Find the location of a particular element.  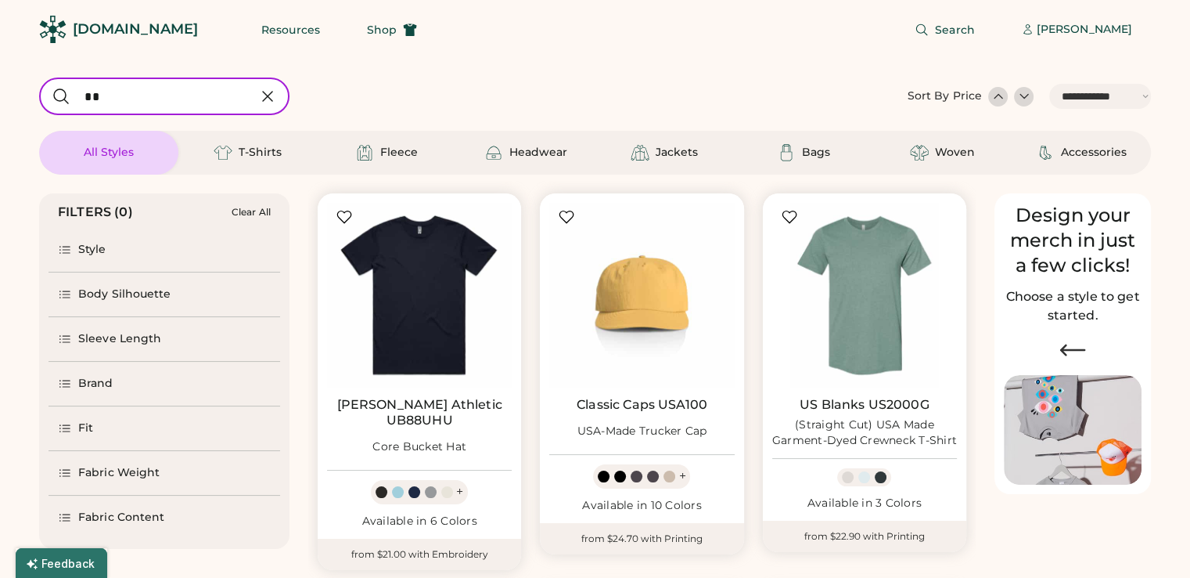

div: Fit is located at coordinates (85, 428).